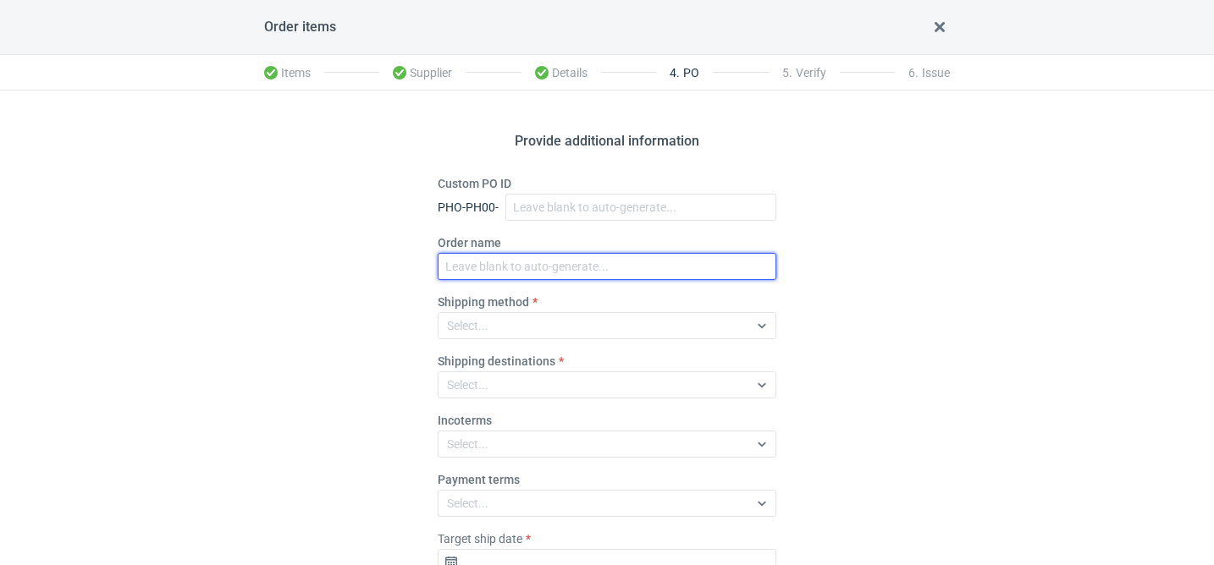  Describe the element at coordinates (675, 73) in the screenshot. I see `span: 4 .` at that location.